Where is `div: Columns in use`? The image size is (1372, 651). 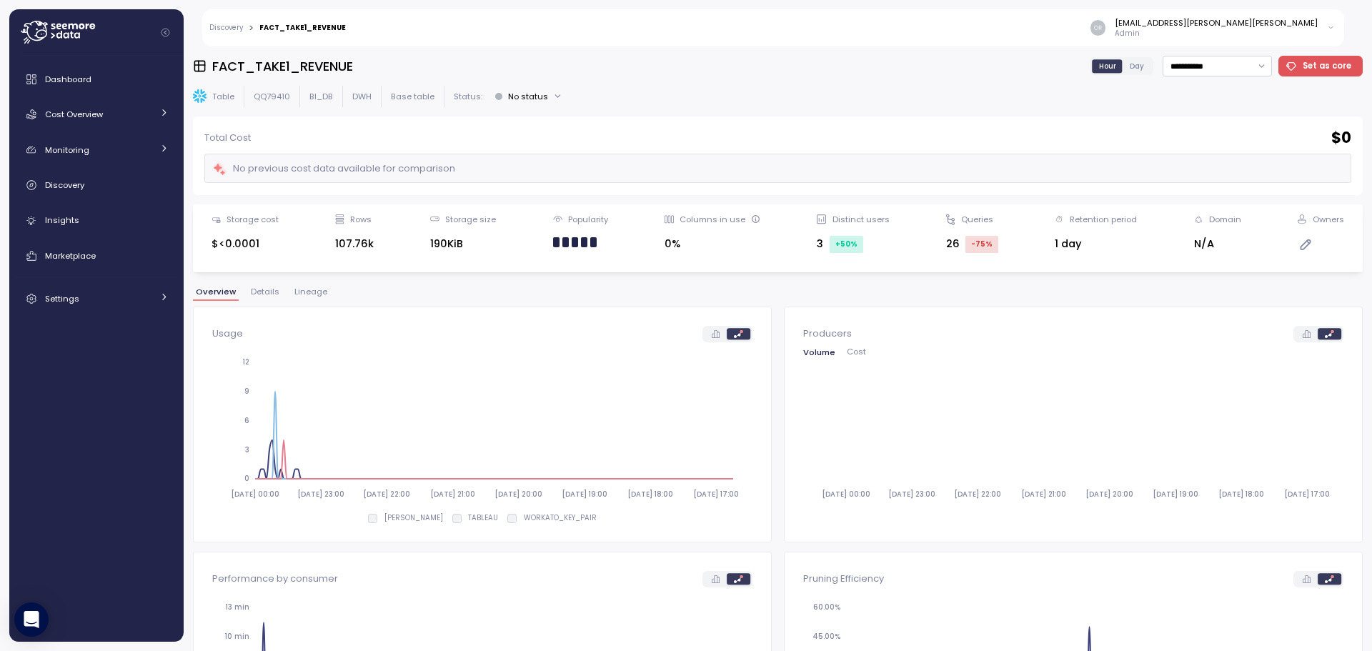
div: Columns in use is located at coordinates (720, 219).